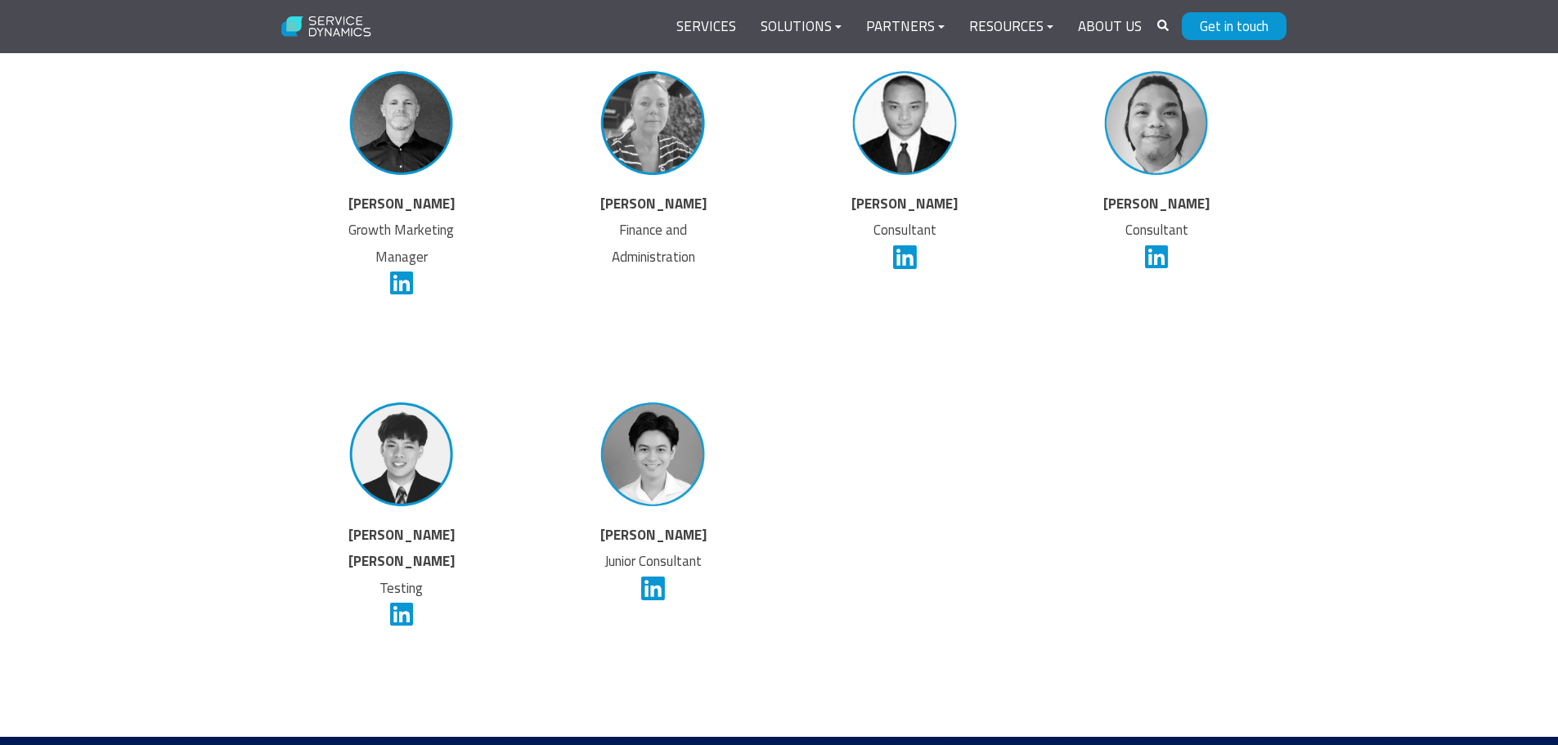 This screenshot has height=745, width=1558. Describe the element at coordinates (402, 579) in the screenshot. I see `p: Testing` at that location.